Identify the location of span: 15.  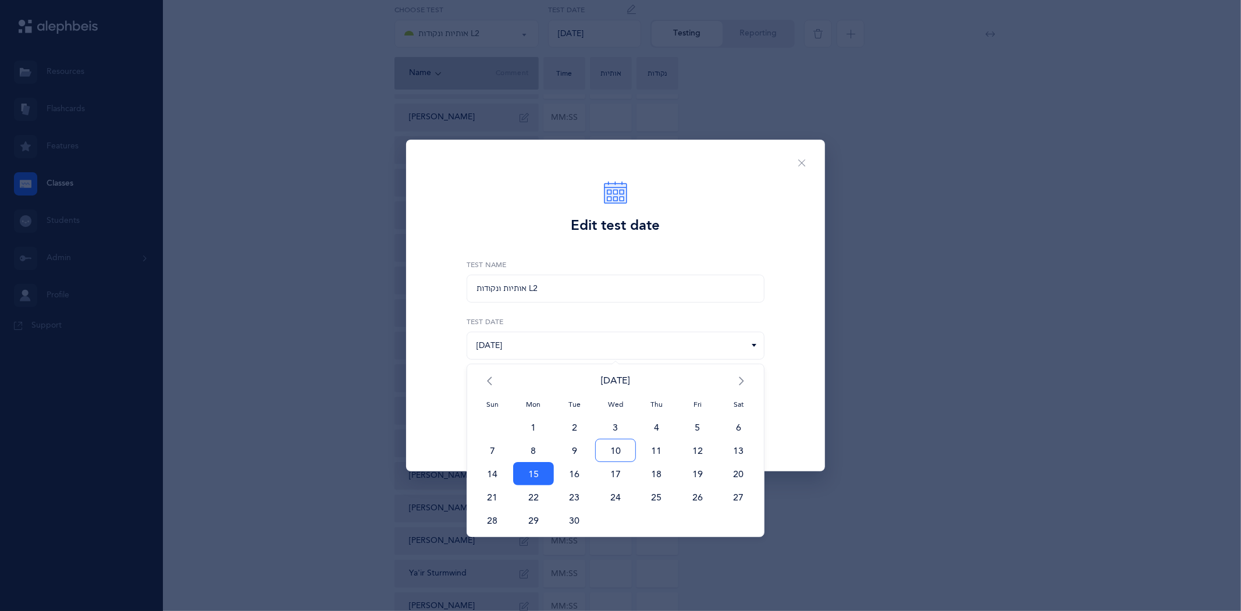
(534, 474).